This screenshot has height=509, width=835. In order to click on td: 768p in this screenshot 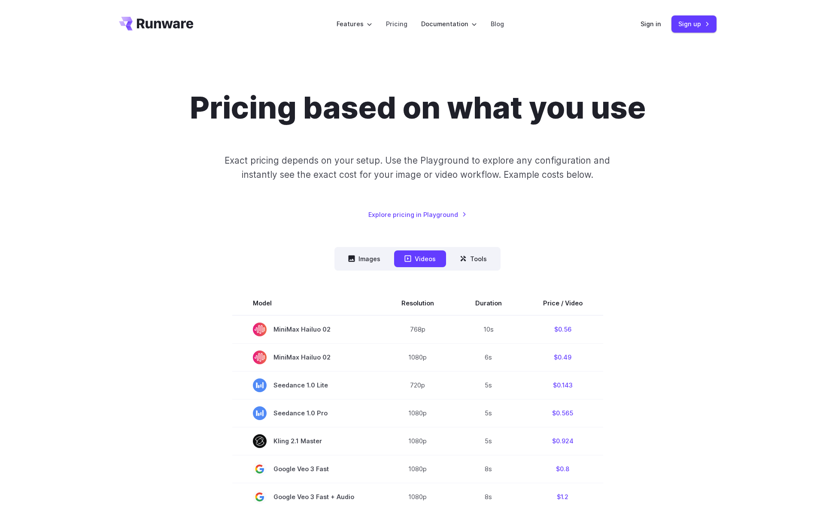, I will do `click(418, 329)`.